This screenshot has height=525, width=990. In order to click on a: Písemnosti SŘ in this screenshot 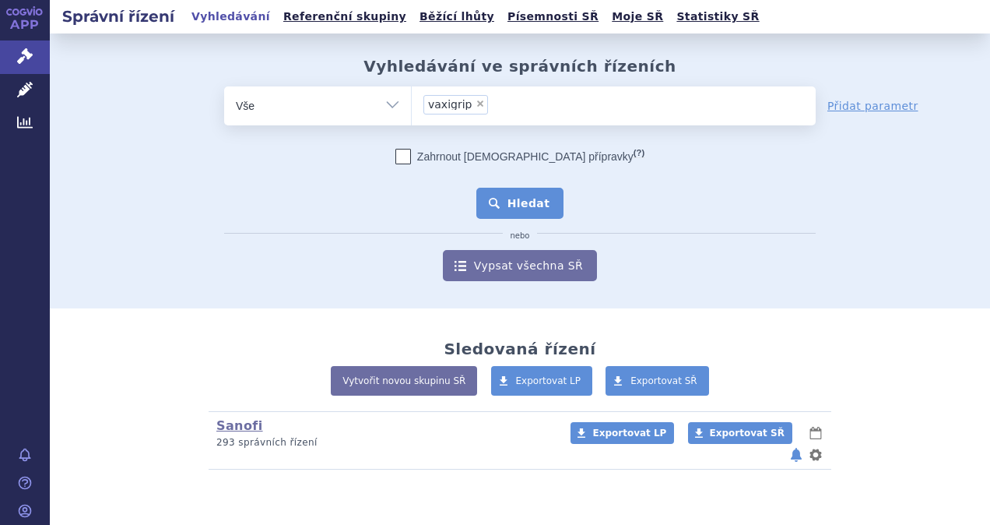, I will do `click(553, 16)`.